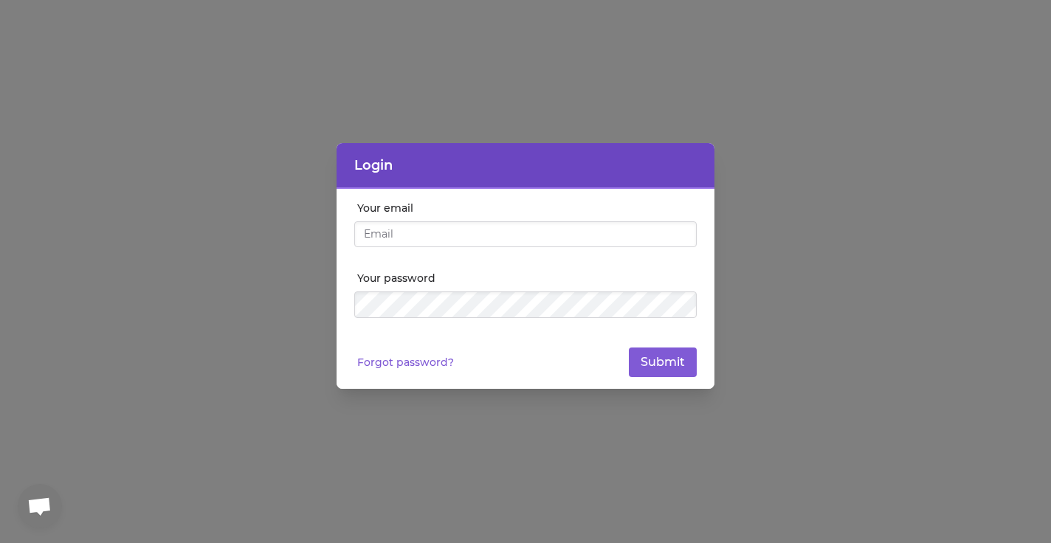  Describe the element at coordinates (527, 278) in the screenshot. I see `label: Your password` at that location.